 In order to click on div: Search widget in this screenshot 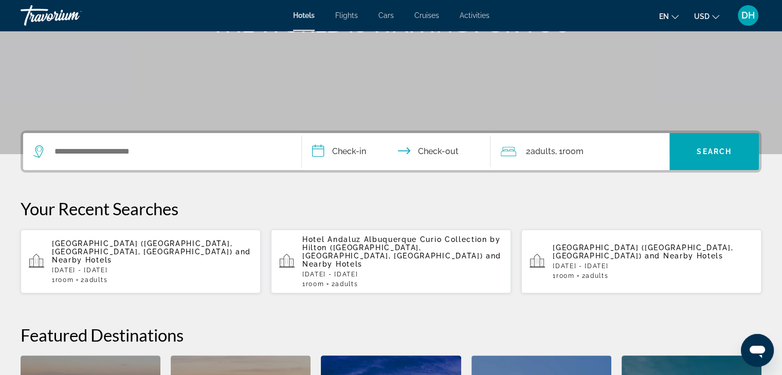, I will do `click(391, 152)`.